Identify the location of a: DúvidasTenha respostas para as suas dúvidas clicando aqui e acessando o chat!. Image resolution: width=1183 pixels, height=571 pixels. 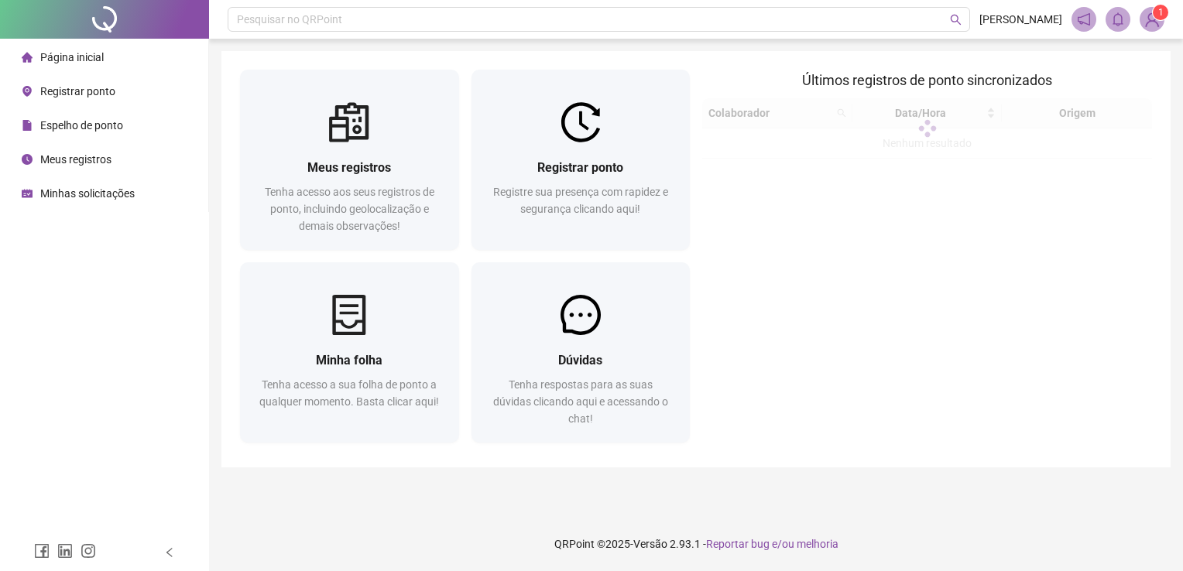
(581, 352).